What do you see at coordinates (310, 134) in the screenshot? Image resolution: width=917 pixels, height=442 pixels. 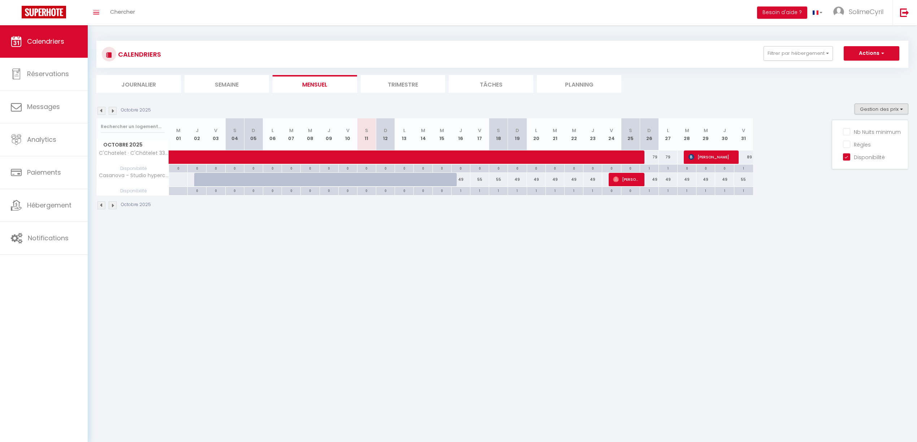 I see `th: 08` at bounding box center [310, 134].